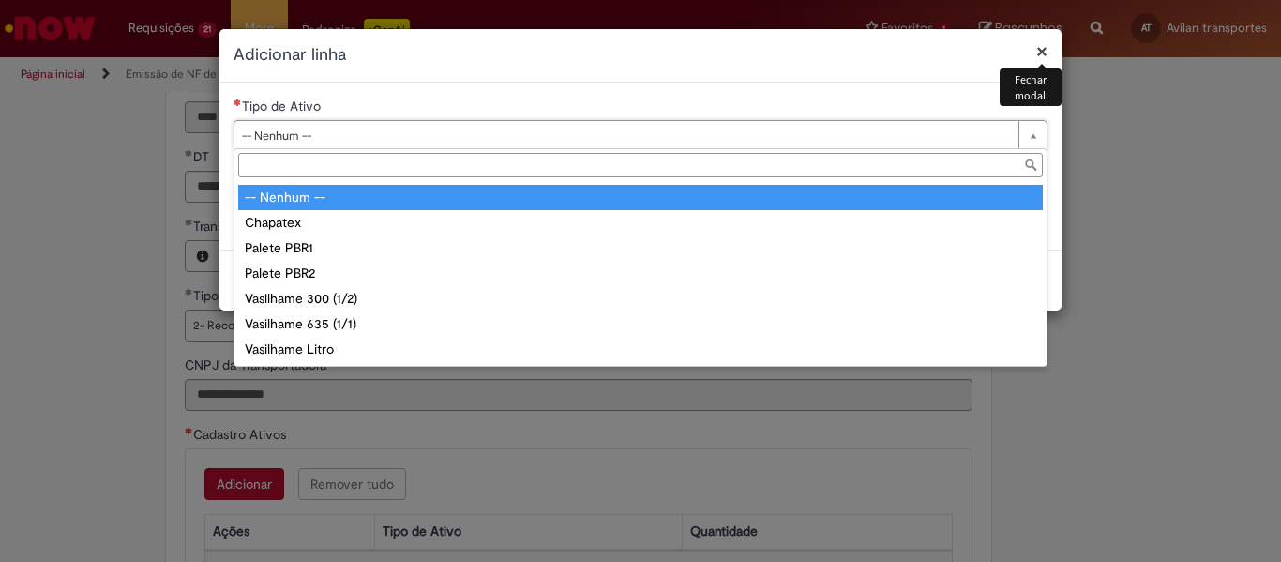 The width and height of the screenshot is (1281, 562). Describe the element at coordinates (640, 222) in the screenshot. I see `div: Chapatex` at that location.